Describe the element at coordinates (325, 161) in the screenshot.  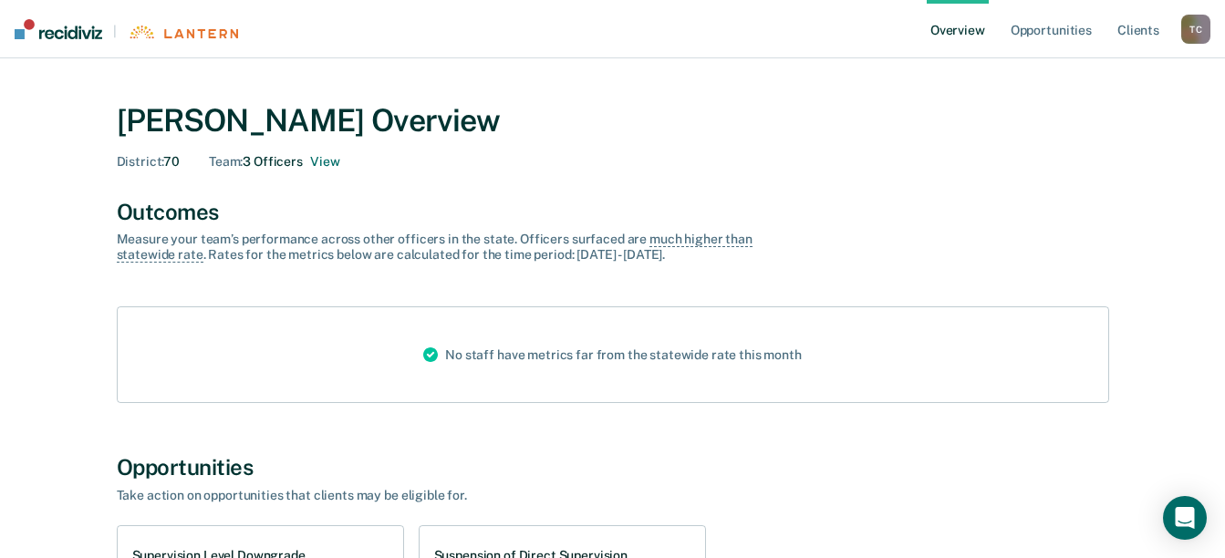
I see `button: 3 officers on Todd Cash's Team` at that location.